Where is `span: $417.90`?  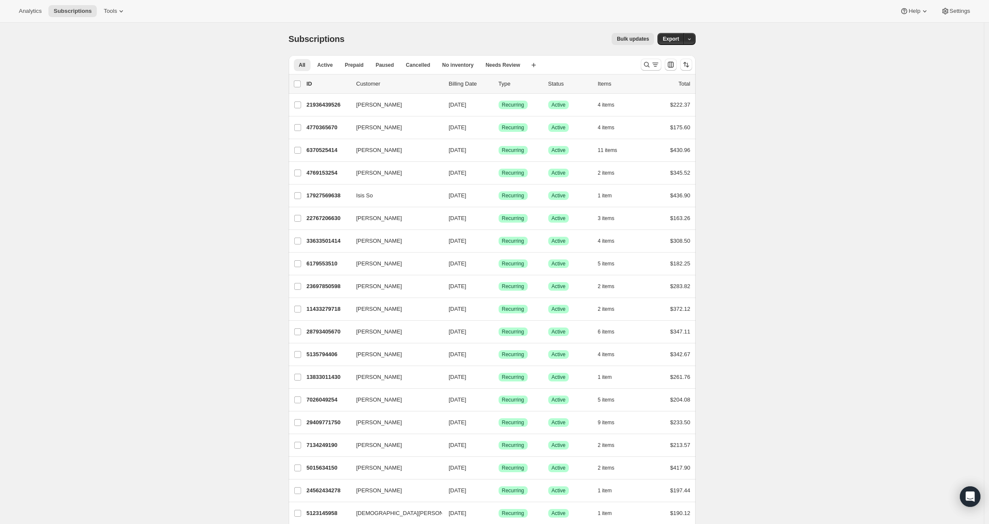
span: $417.90 is located at coordinates (680, 468).